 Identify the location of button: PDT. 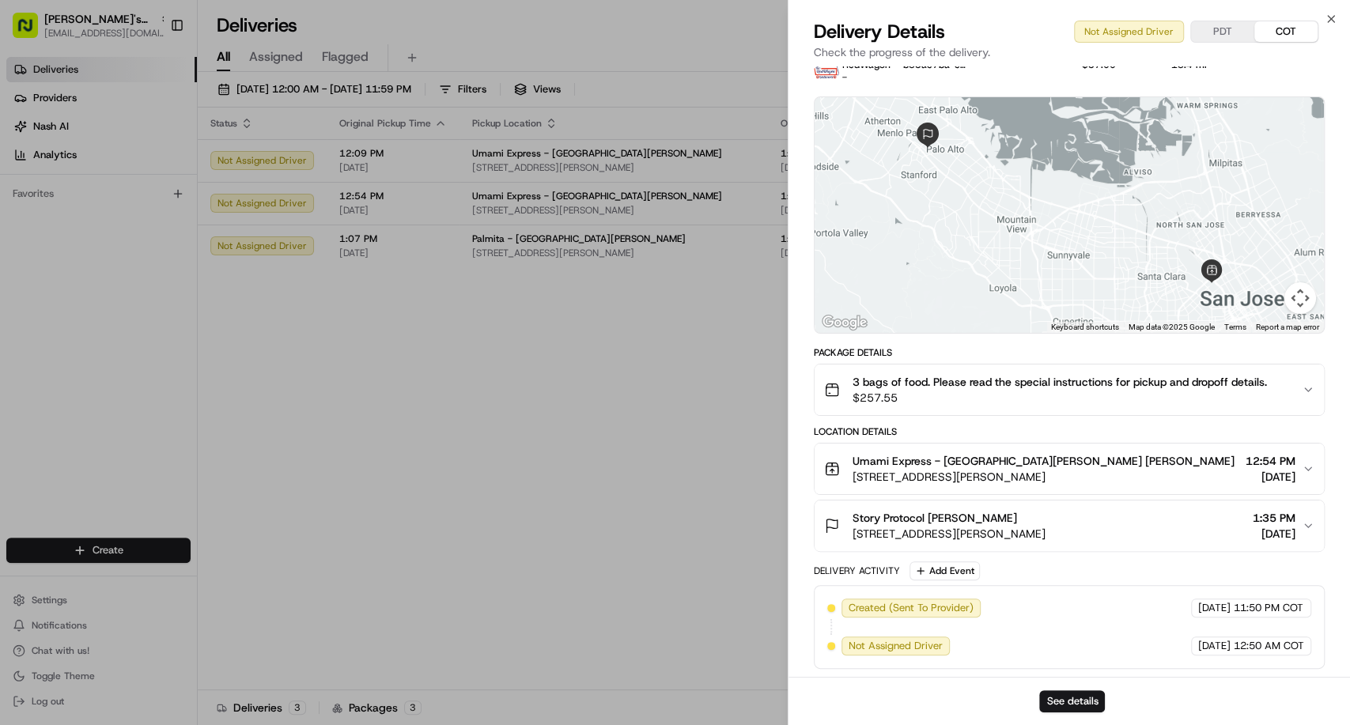
(1223, 32).